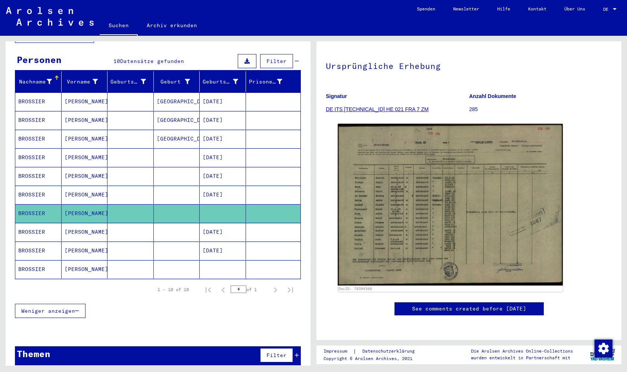 The width and height of the screenshot is (627, 372). What do you see at coordinates (34, 354) in the screenshot?
I see `div: Themen` at bounding box center [34, 354].